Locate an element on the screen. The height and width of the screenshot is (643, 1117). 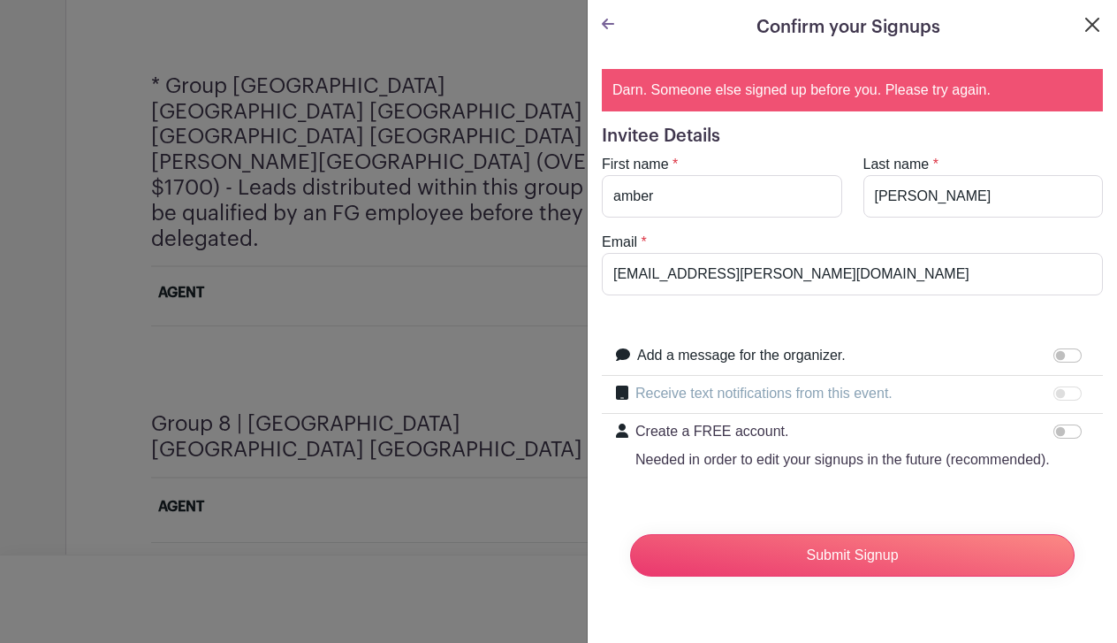
h5: Confirm your Signups is located at coordinates (849, 27).